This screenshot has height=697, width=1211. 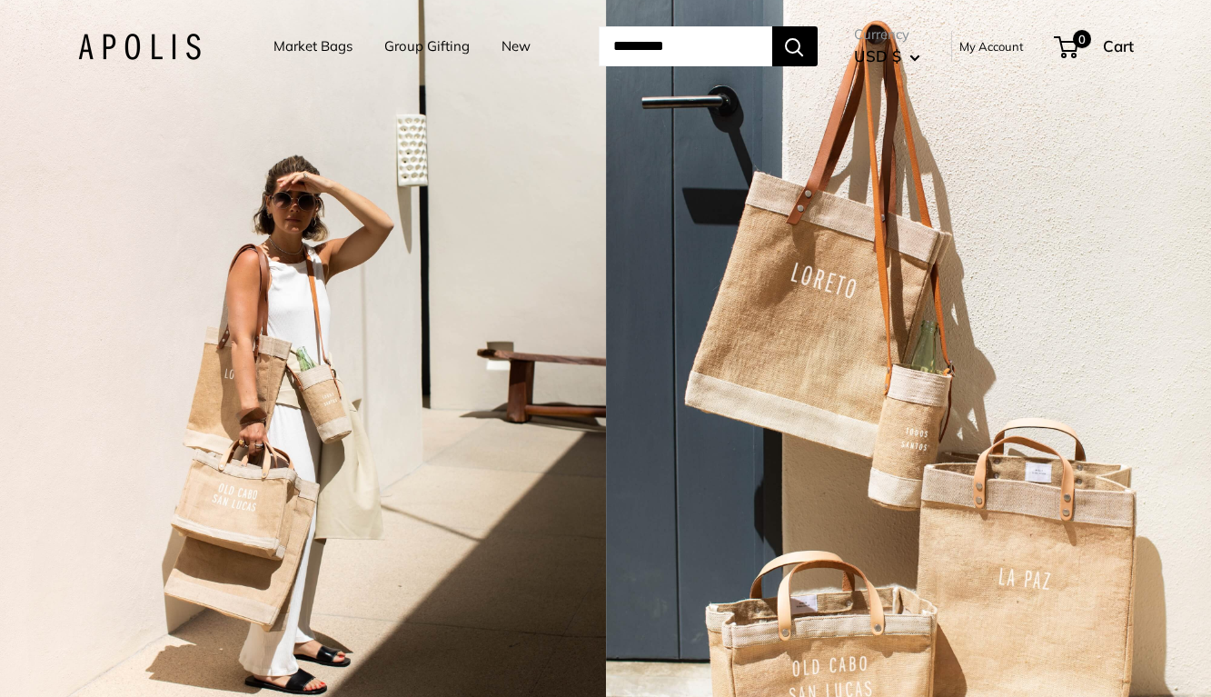 What do you see at coordinates (877, 55) in the screenshot?
I see `span: USD $` at bounding box center [877, 55].